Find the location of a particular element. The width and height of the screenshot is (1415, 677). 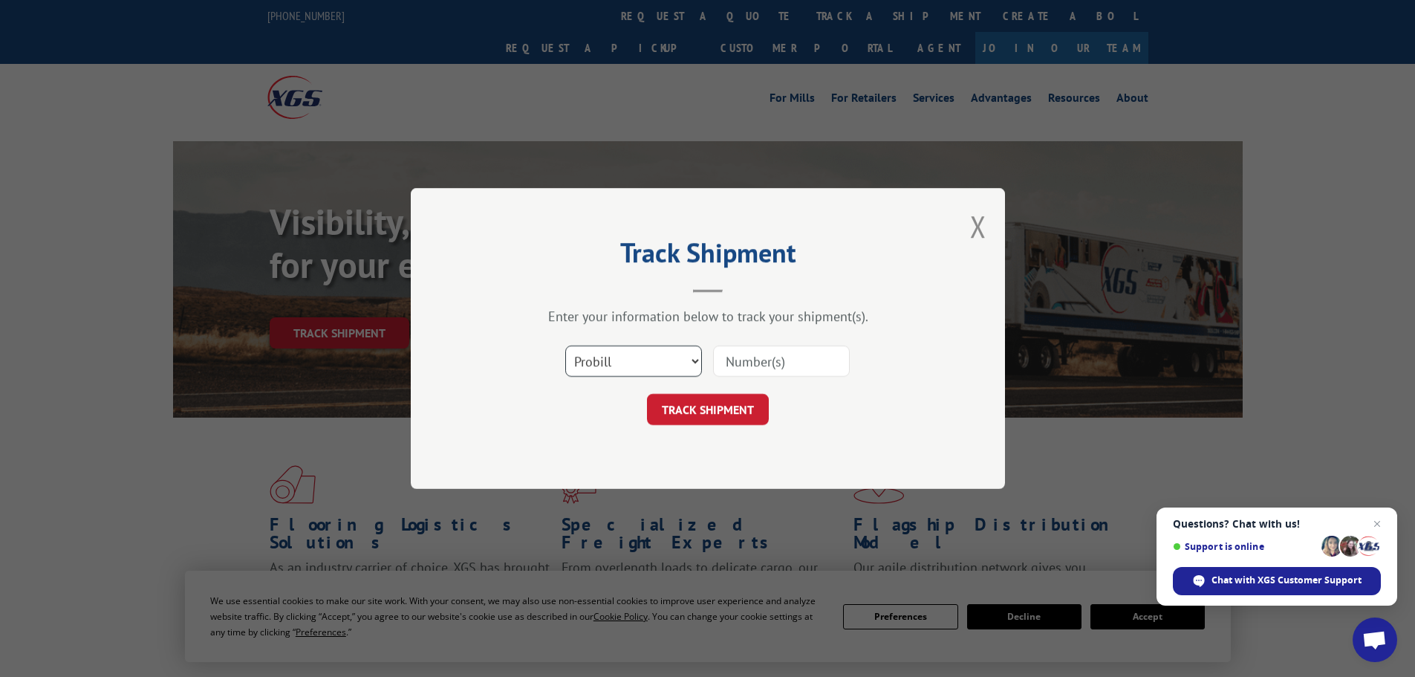

span: Chat with XGS Customer Support is located at coordinates (1286, 580).